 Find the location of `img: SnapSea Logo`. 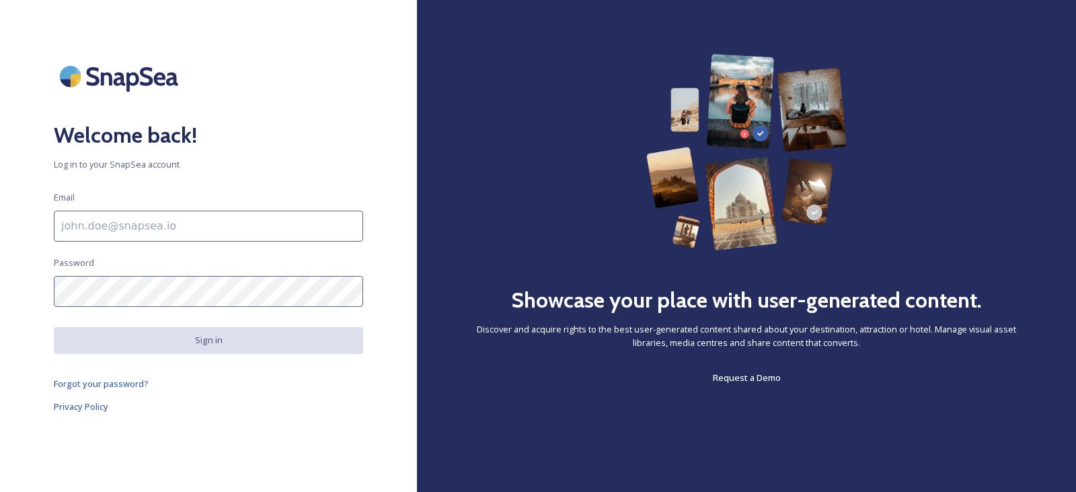

img: SnapSea Logo is located at coordinates (121, 76).